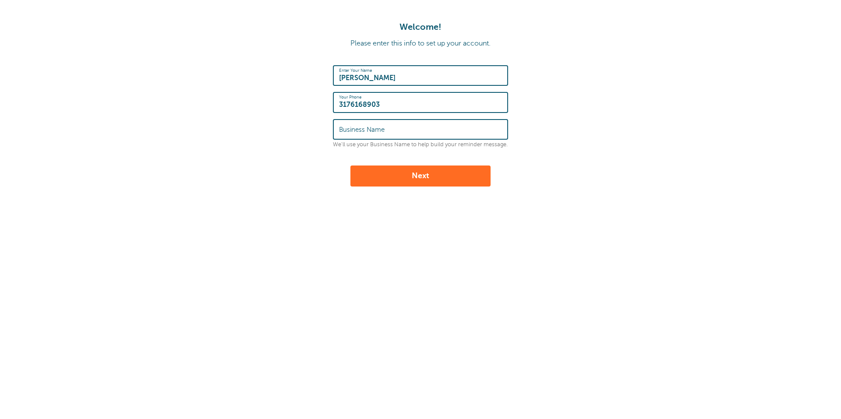 This screenshot has width=841, height=419. Describe the element at coordinates (420, 176) in the screenshot. I see `button: Next` at that location.